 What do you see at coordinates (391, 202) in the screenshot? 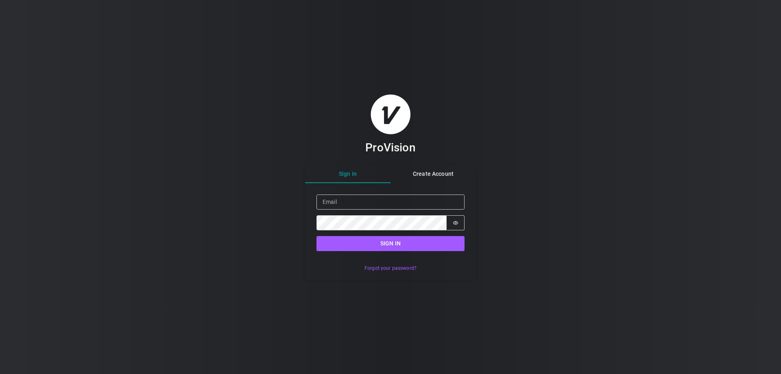
I see `input: Email` at bounding box center [391, 202].